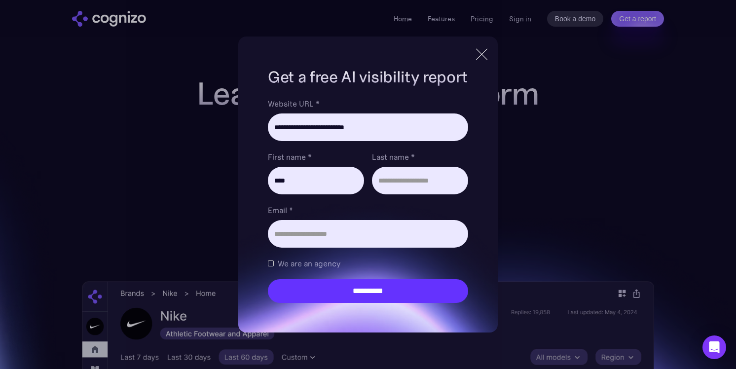  Describe the element at coordinates (309, 264) in the screenshot. I see `span: We are an agency` at that location.